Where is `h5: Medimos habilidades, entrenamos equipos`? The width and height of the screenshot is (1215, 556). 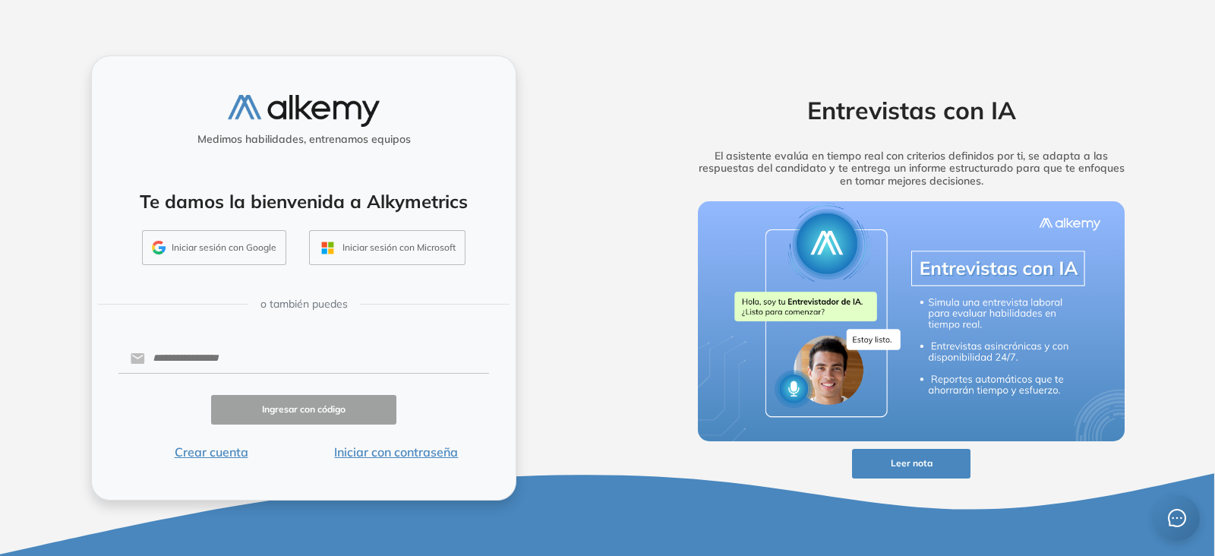
h5: Medimos habilidades, entrenamos equipos is located at coordinates (304, 139).